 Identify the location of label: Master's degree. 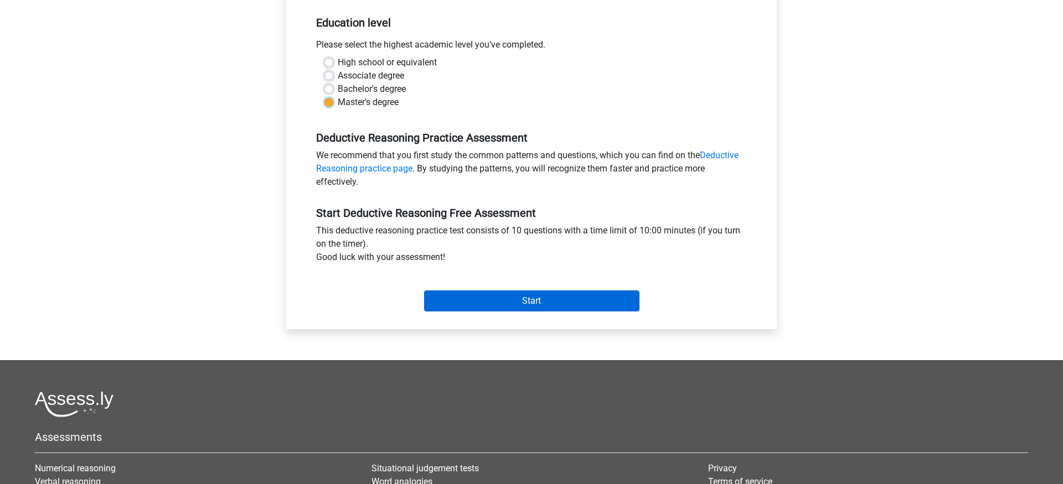
(368, 102).